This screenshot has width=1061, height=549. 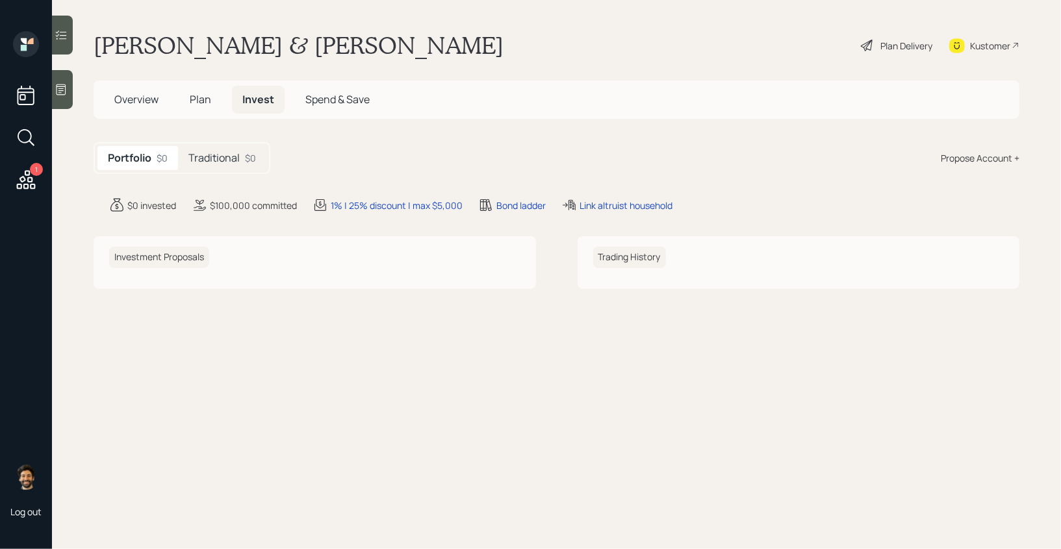 What do you see at coordinates (253, 205) in the screenshot?
I see `div: $100,000 committed` at bounding box center [253, 205].